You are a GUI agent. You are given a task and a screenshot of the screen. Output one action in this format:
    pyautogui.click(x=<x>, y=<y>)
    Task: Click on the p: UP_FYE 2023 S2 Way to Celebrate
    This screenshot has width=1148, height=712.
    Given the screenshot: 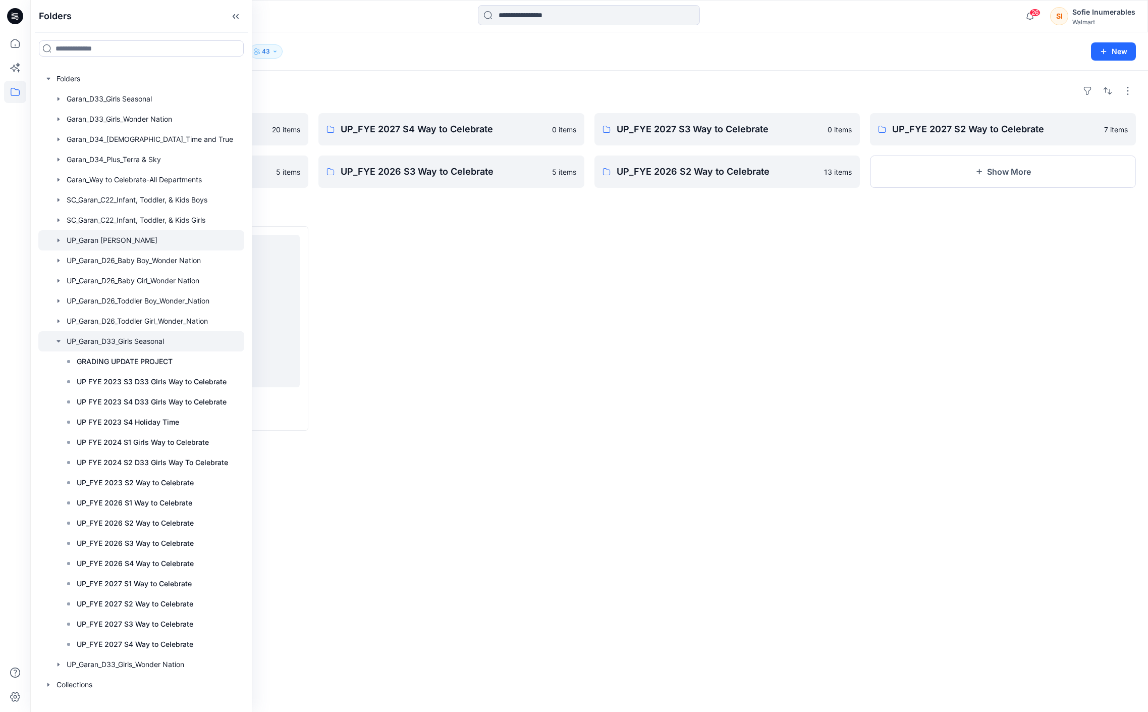 What is the action you would take?
    pyautogui.click(x=135, y=483)
    